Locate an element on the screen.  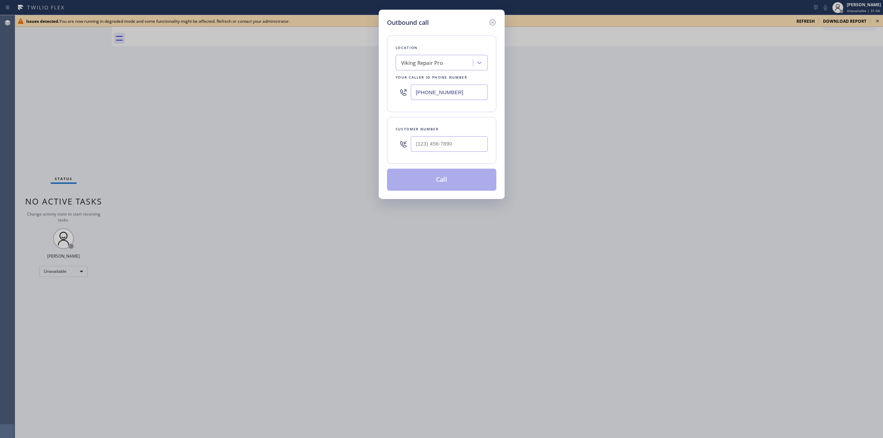
div: Viking Repair Pro is located at coordinates (422, 63).